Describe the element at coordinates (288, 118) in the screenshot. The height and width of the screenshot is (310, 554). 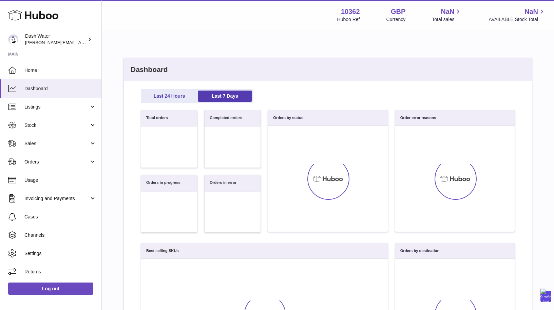
I see `h3: Orders by status` at that location.